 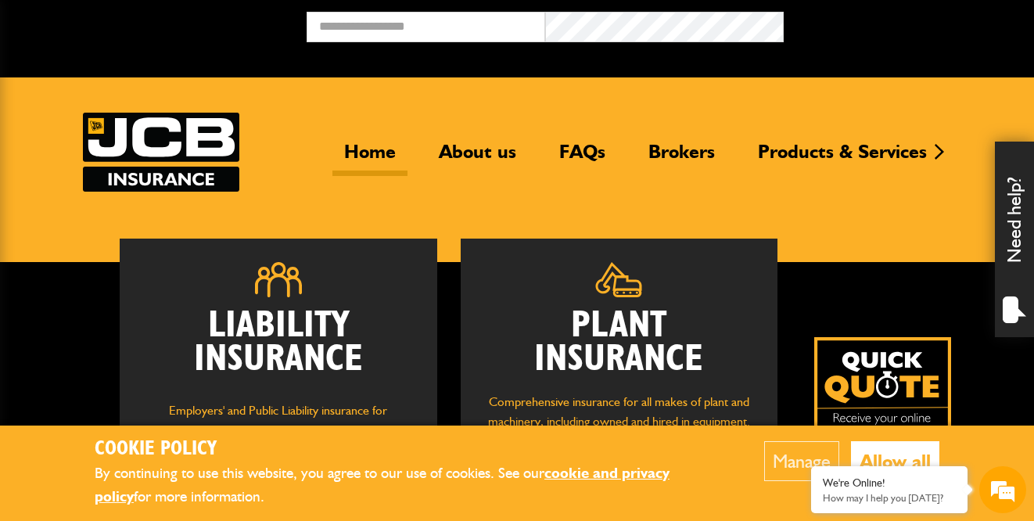 I want to click on a: Get your insurance quote isn just 2-minutes, so click(x=883, y=405).